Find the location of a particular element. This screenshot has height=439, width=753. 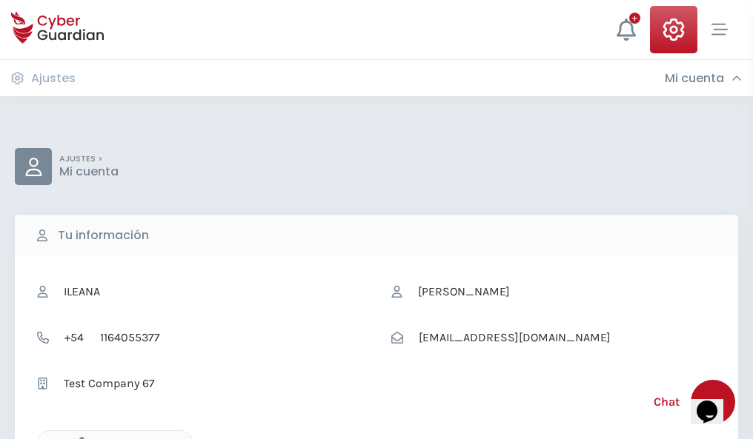

input: Teléfono is located at coordinates (227, 338).